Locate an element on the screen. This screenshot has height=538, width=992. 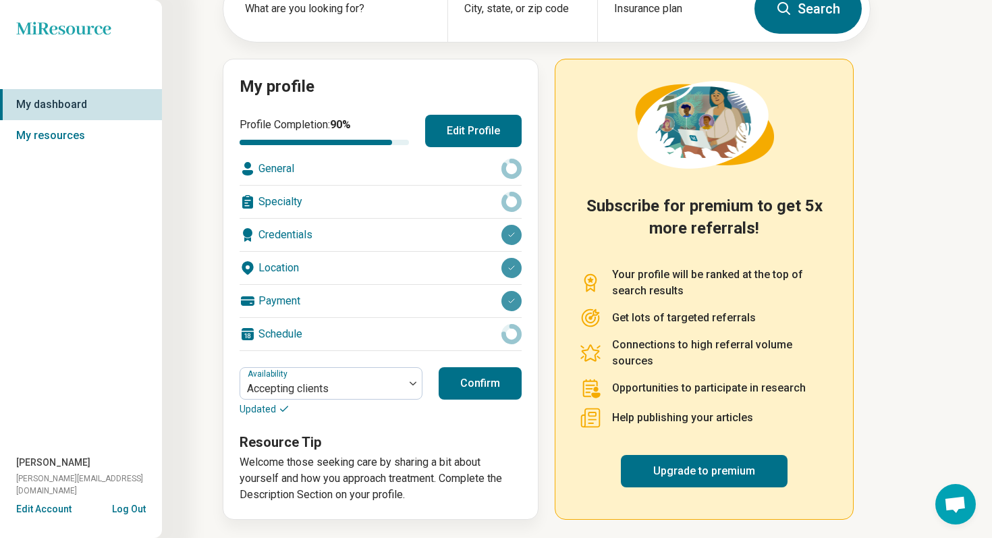
button: Edit Profile is located at coordinates (473, 131).